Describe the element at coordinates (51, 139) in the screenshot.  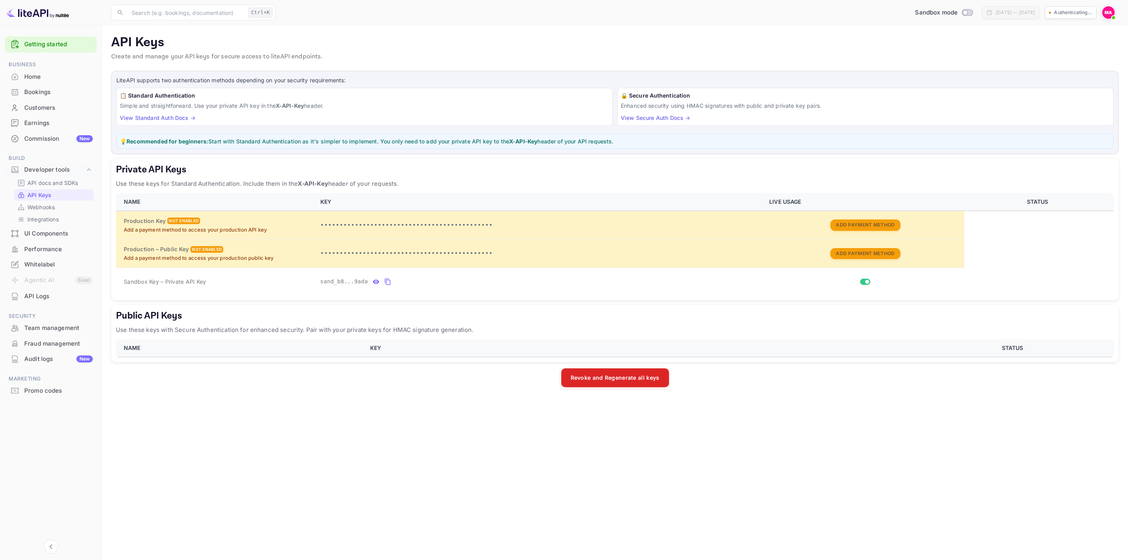
I see `div: CommissionNew` at that location.